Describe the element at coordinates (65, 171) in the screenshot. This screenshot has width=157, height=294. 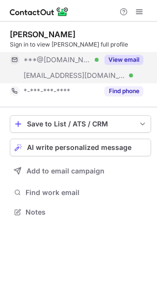
I see `span: Add to email campaign` at that location.